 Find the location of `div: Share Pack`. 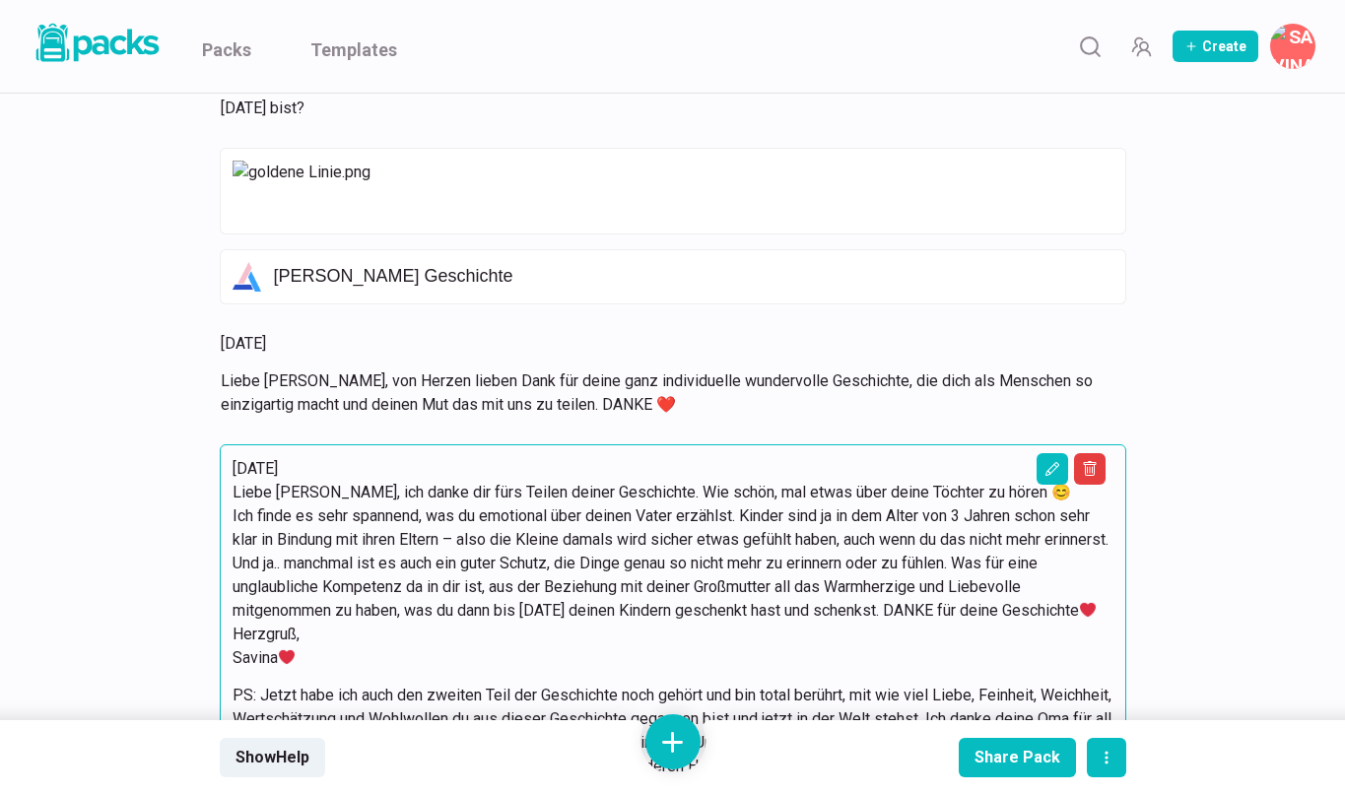

div: Share Pack is located at coordinates (1017, 757).